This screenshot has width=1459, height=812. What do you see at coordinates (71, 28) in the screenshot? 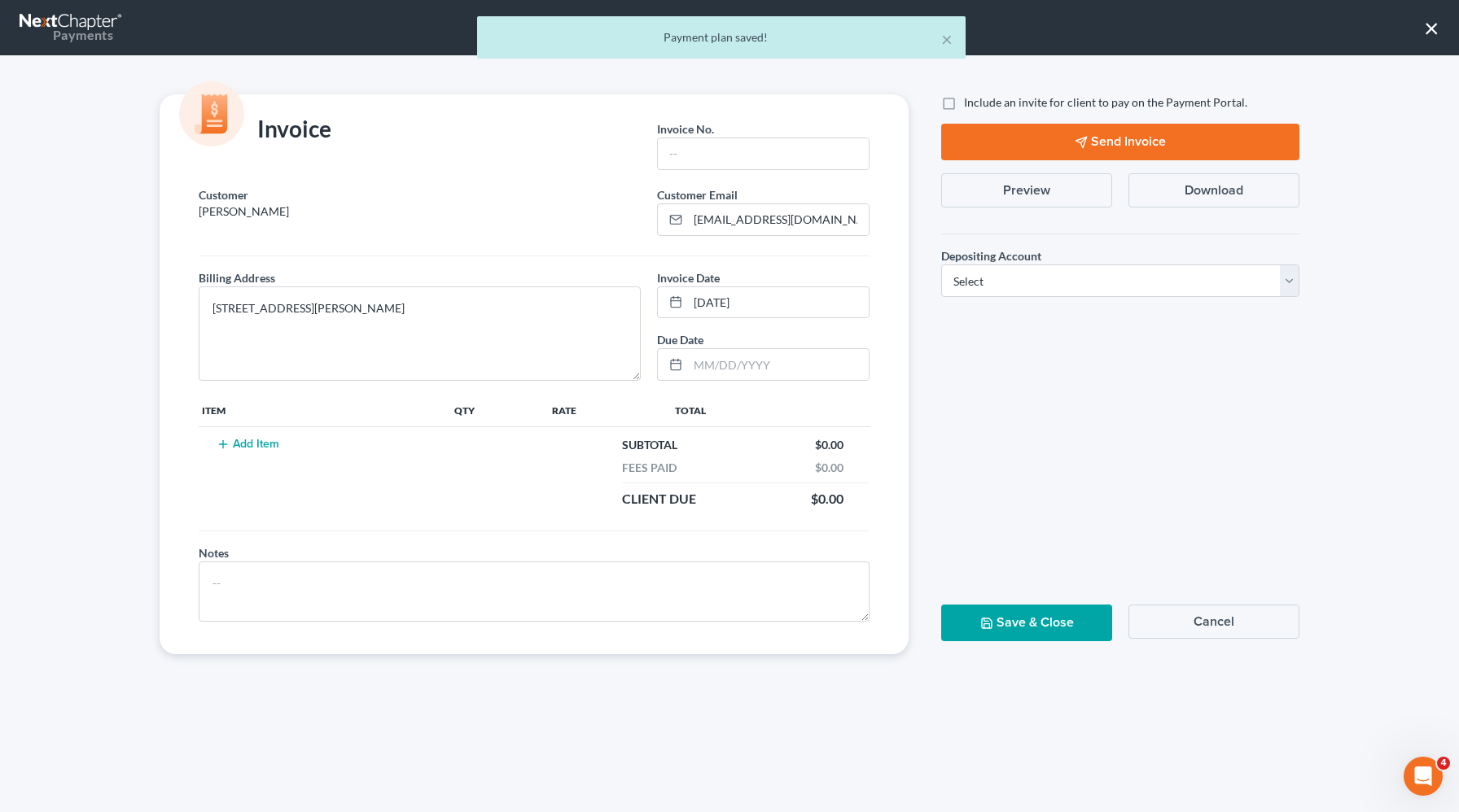
I see `a: Payments` at bounding box center [71, 28].